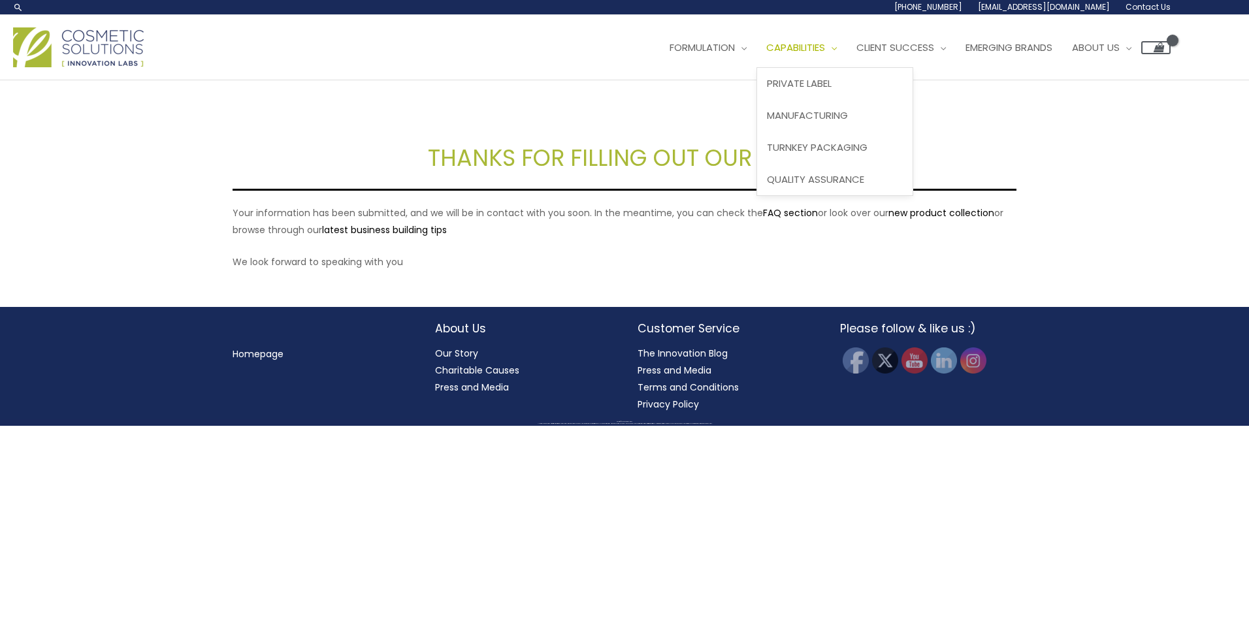 Image resolution: width=1249 pixels, height=623 pixels. What do you see at coordinates (1009, 48) in the screenshot?
I see `a: Emerging Brands` at bounding box center [1009, 48].